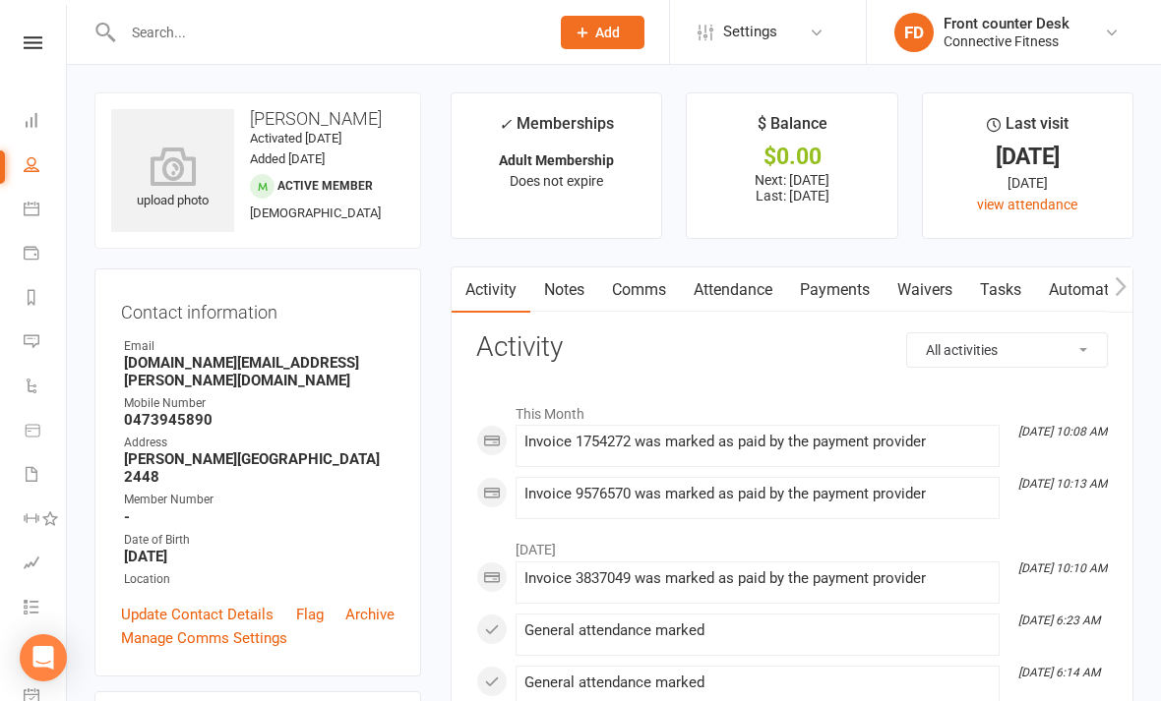 This screenshot has height=701, width=1161. Describe the element at coordinates (1000, 290) in the screenshot. I see `a: Tasks` at that location.